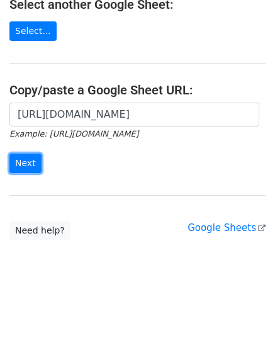 The image size is (275, 338). What do you see at coordinates (40, 230) in the screenshot?
I see `a: Need help?` at bounding box center [40, 230].